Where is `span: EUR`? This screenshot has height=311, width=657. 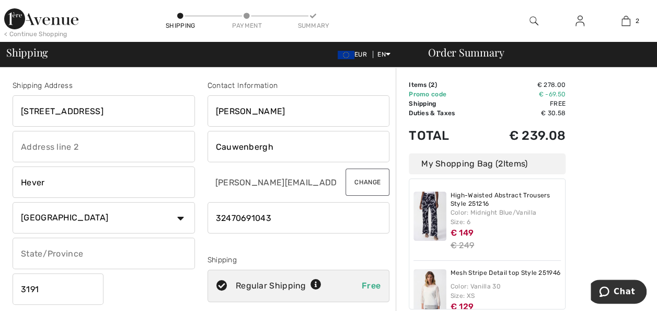
span: EUR is located at coordinates (354, 54).